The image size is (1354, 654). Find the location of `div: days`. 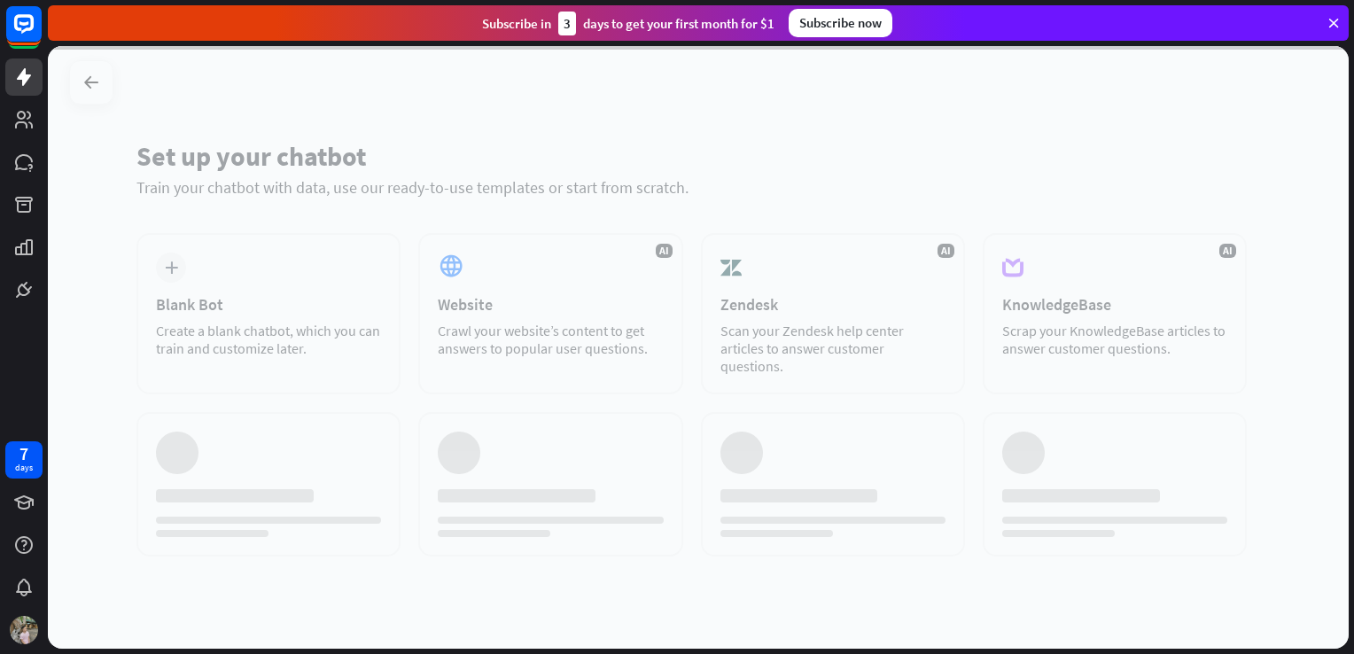

div: days is located at coordinates (24, 468).